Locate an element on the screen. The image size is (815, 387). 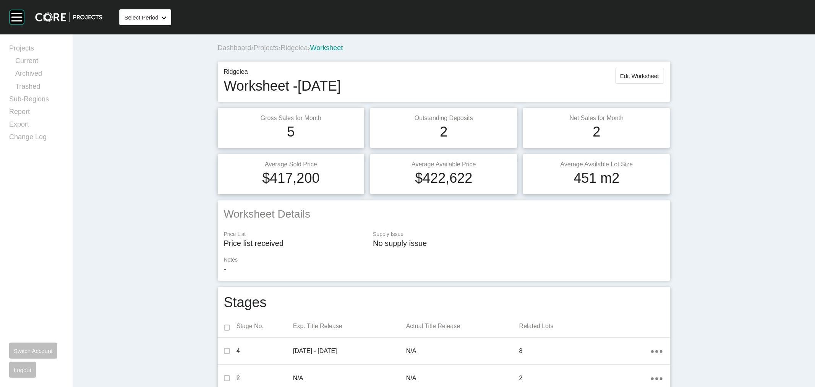
a: Export is located at coordinates (36, 126).